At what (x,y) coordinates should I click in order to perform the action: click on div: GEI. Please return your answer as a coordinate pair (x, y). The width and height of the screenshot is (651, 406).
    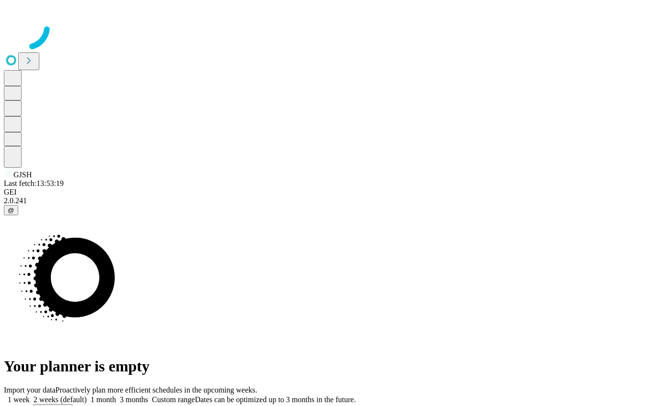
    Looking at the image, I should click on (325, 192).